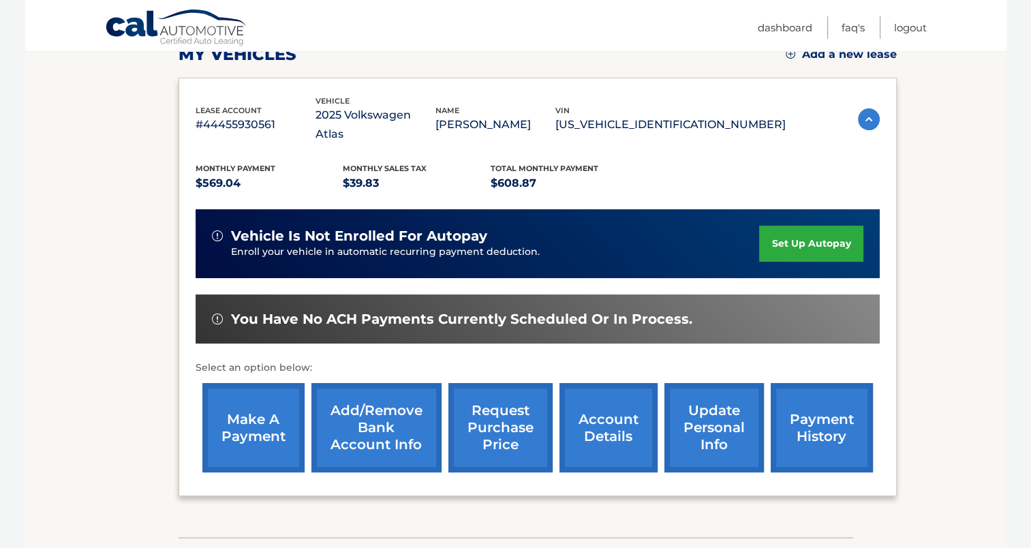 The image size is (1031, 548). I want to click on p: $608.87, so click(564, 183).